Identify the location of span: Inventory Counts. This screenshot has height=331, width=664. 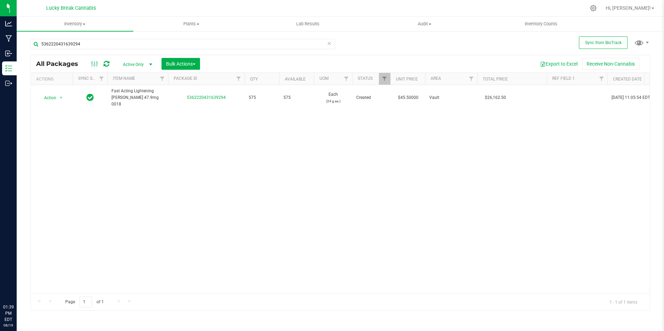
(541, 24).